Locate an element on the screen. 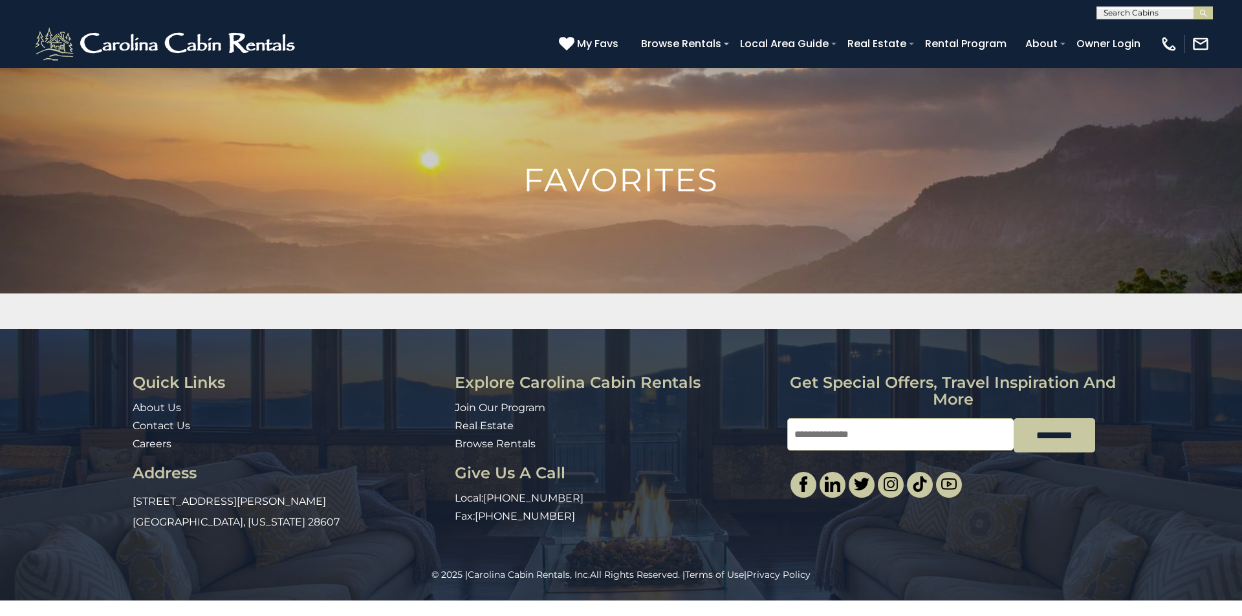  a: Local Area Guide is located at coordinates (784, 43).